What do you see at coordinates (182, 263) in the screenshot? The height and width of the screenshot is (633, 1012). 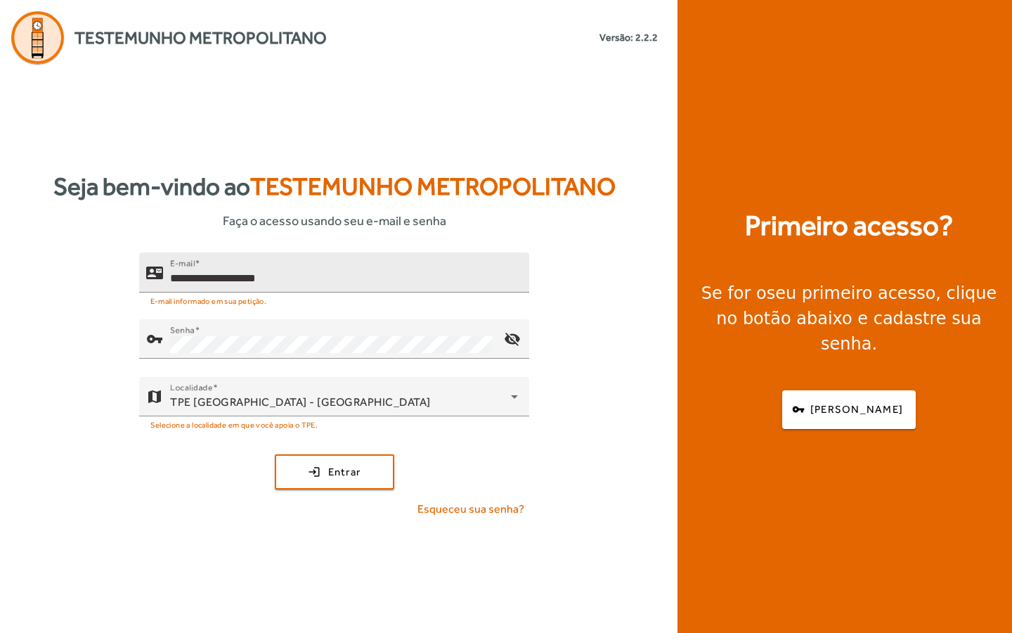 I see `mat-label: E-mail` at bounding box center [182, 263].